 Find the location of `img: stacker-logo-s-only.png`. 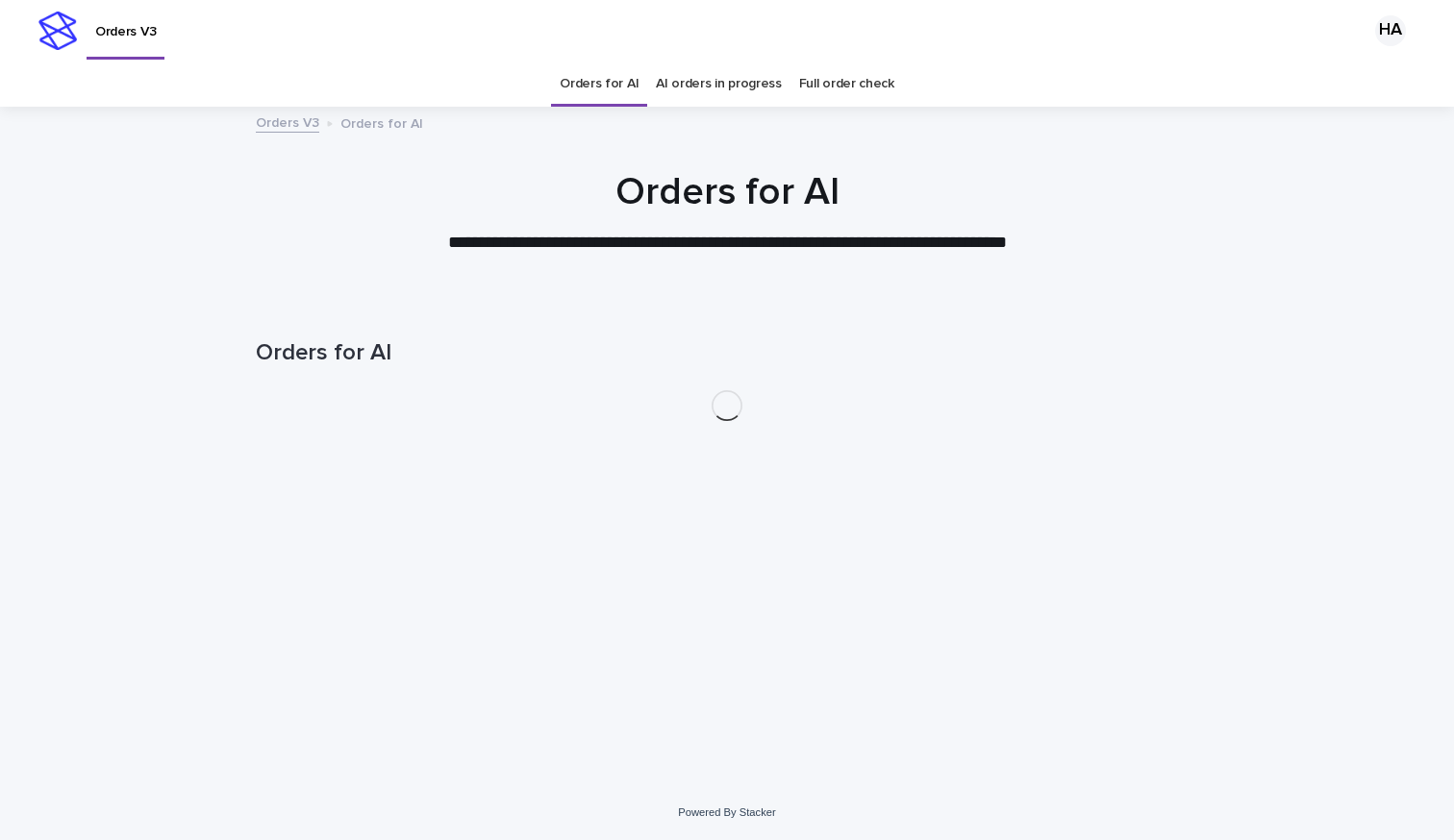

img: stacker-logo-s-only.png is located at coordinates (57, 31).